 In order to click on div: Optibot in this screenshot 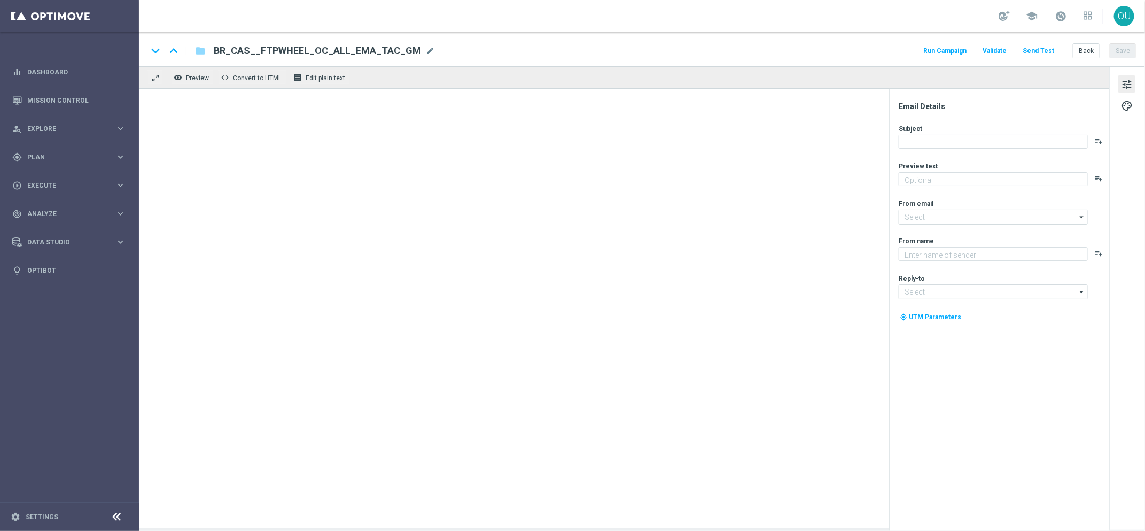, I will do `click(69, 270)`.